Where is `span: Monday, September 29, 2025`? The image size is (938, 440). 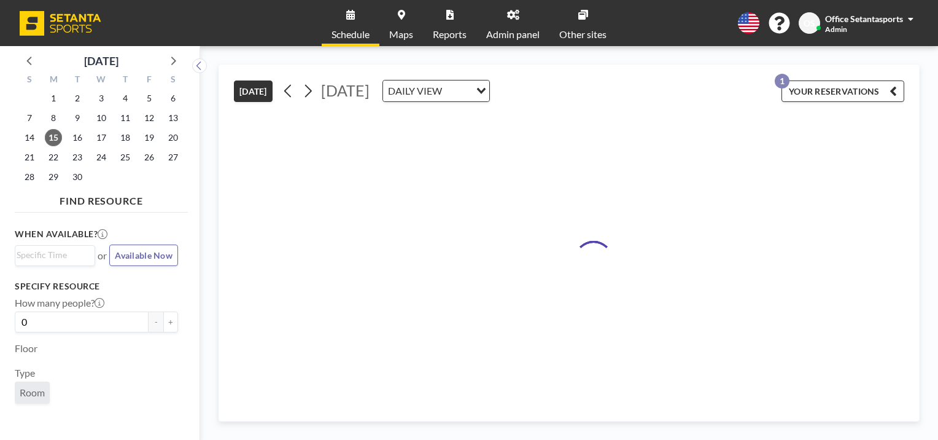
span: Monday, September 29, 2025 is located at coordinates (53, 177).